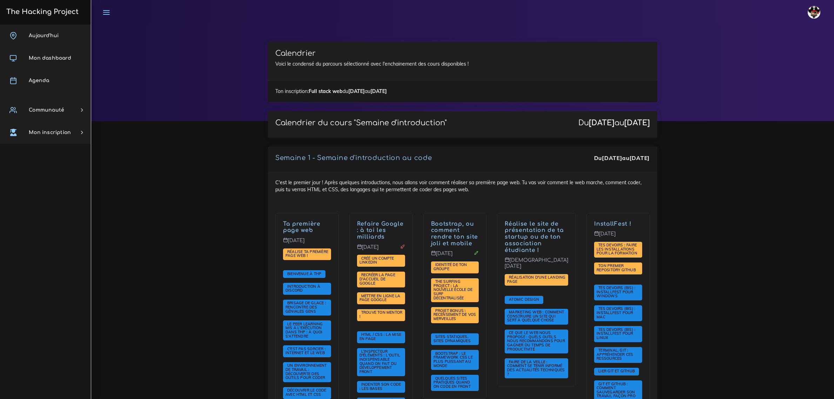 Image resolution: width=834 pixels, height=399 pixels. Describe the element at coordinates (380, 362) in the screenshot. I see `a: L'inspecteur d'éléments : l'outil indispensable quand on fait du développement front` at that location.